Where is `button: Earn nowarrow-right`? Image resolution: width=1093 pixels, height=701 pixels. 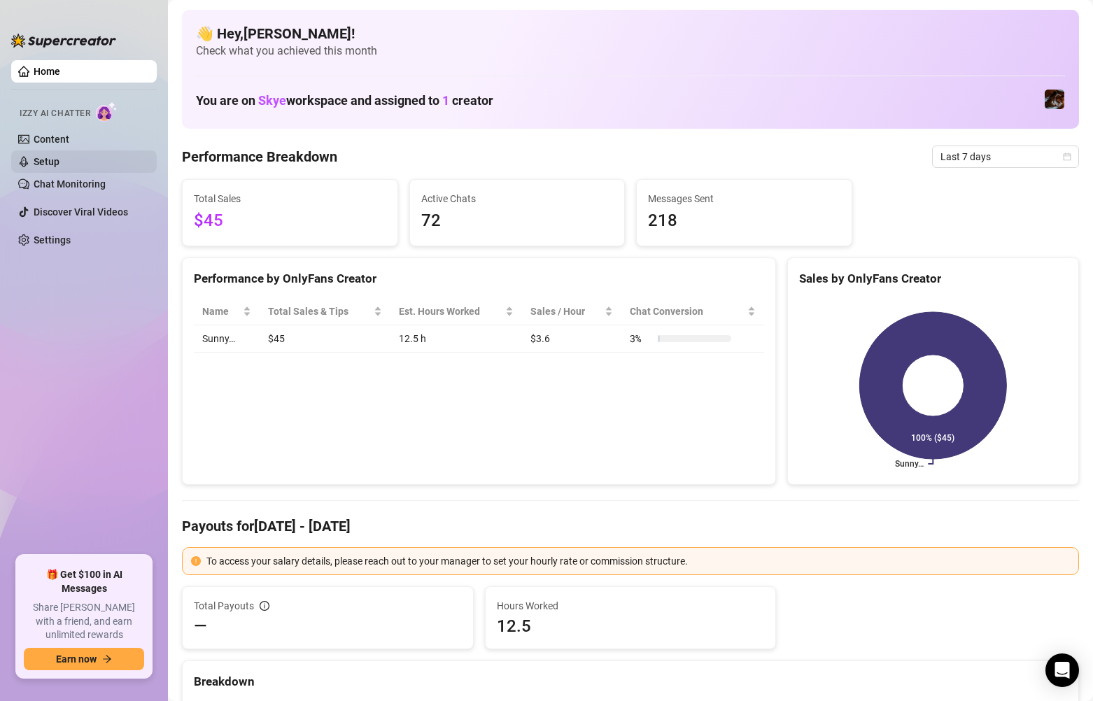
button: Earn nowarrow-right is located at coordinates (84, 659).